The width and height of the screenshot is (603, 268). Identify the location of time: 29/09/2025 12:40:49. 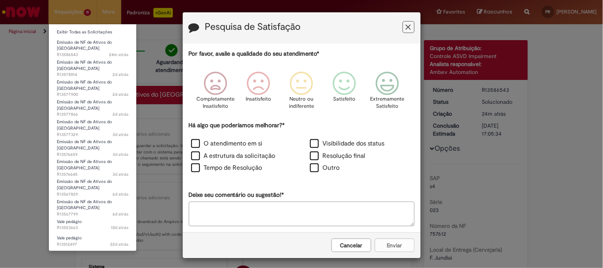
(121, 174).